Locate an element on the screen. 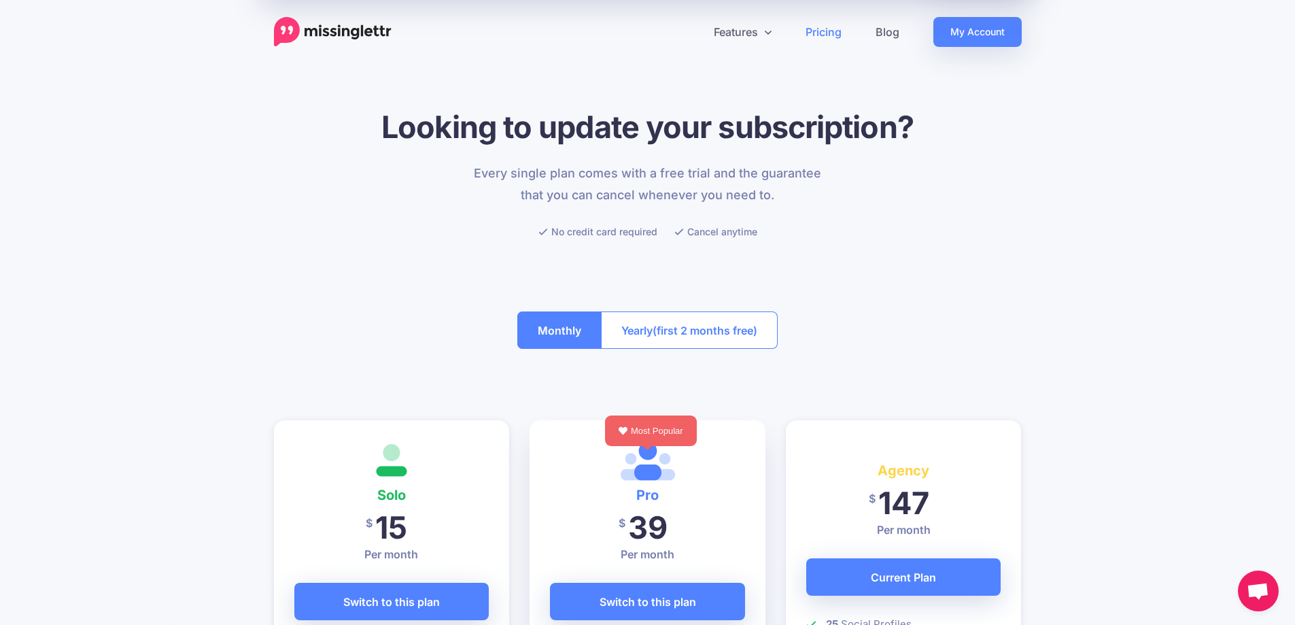  a: Pricing is located at coordinates (823, 32).